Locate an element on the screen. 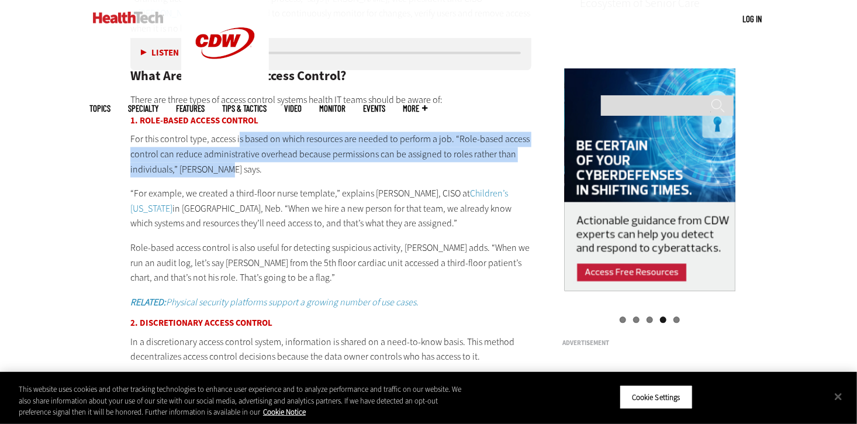 Image resolution: width=857 pixels, height=424 pixels. a: 3 is located at coordinates (649, 319).